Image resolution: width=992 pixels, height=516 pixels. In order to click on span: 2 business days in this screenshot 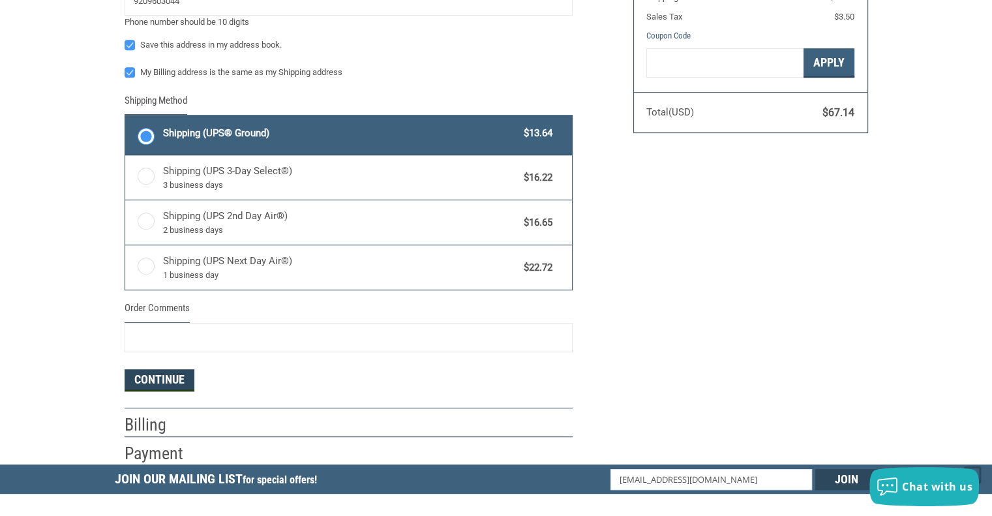, I will do `click(340, 230)`.